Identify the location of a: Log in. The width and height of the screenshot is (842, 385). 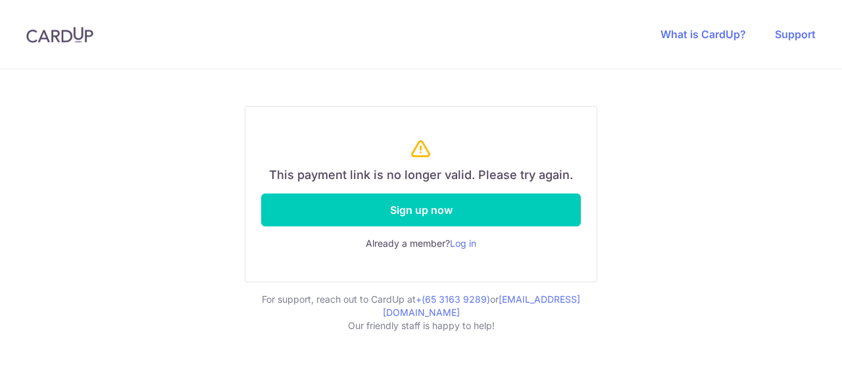
(463, 243).